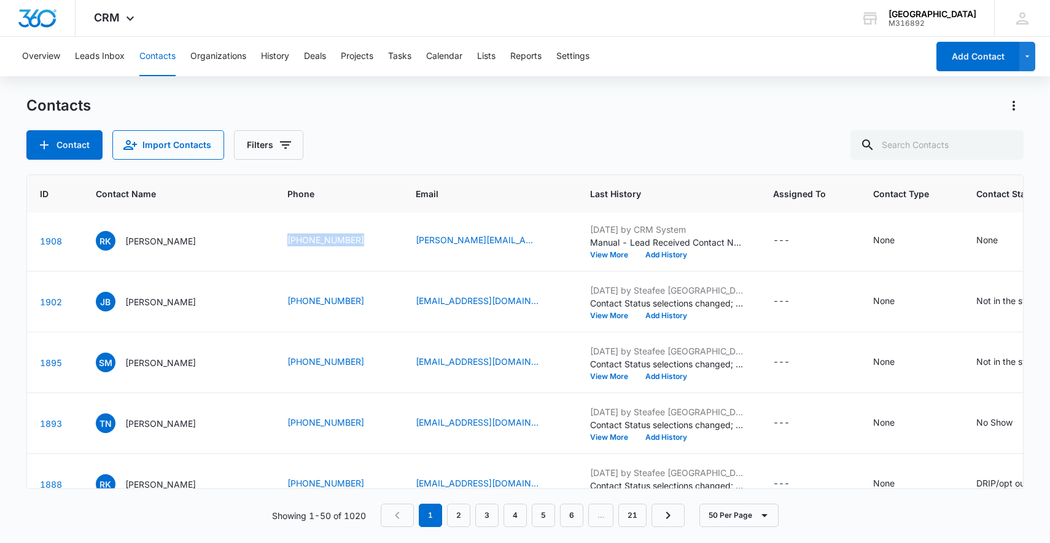 This screenshot has height=543, width=1050. I want to click on p: Contact Status selections changed; None was removed and DRIP/opt out was added., so click(667, 485).